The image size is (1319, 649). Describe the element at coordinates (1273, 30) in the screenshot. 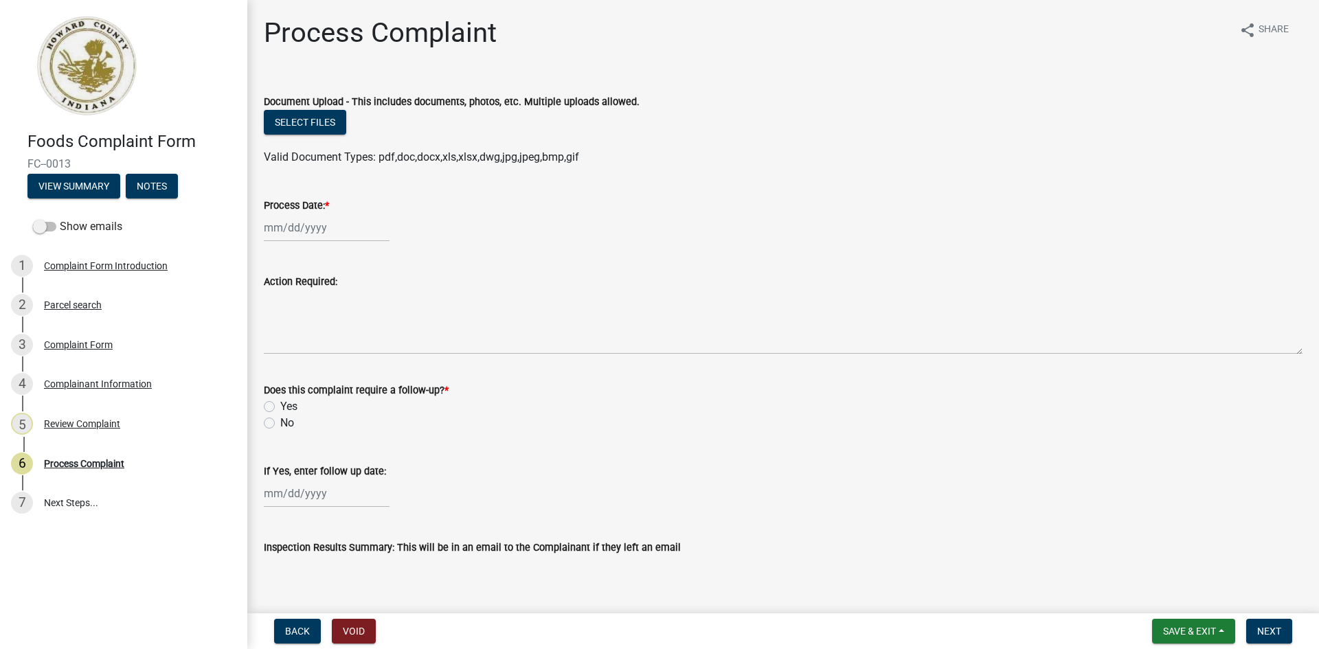

I see `span: Share` at that location.